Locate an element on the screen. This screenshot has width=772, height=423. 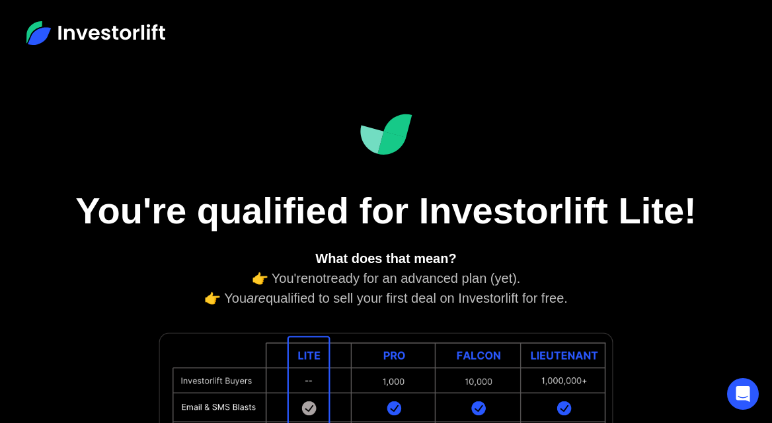
div: 👉 You're ready for an advanced plan (yet). 👉 You qualified to sell your first deal on Investorlif... is located at coordinates (386, 278).